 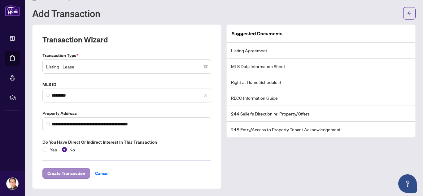 What do you see at coordinates (127, 113) in the screenshot?
I see `label: Property Address` at bounding box center [127, 113].